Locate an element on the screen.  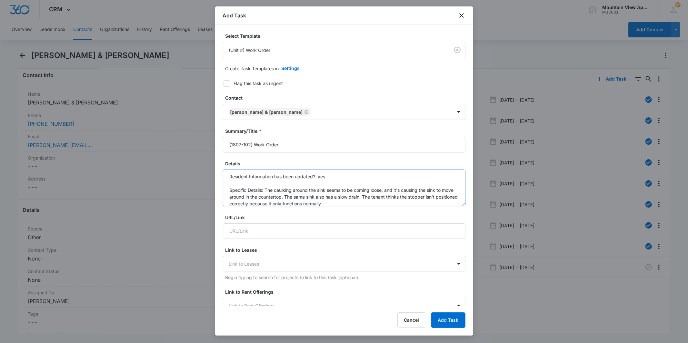
p: Create Task Templates in is located at coordinates (252, 68).